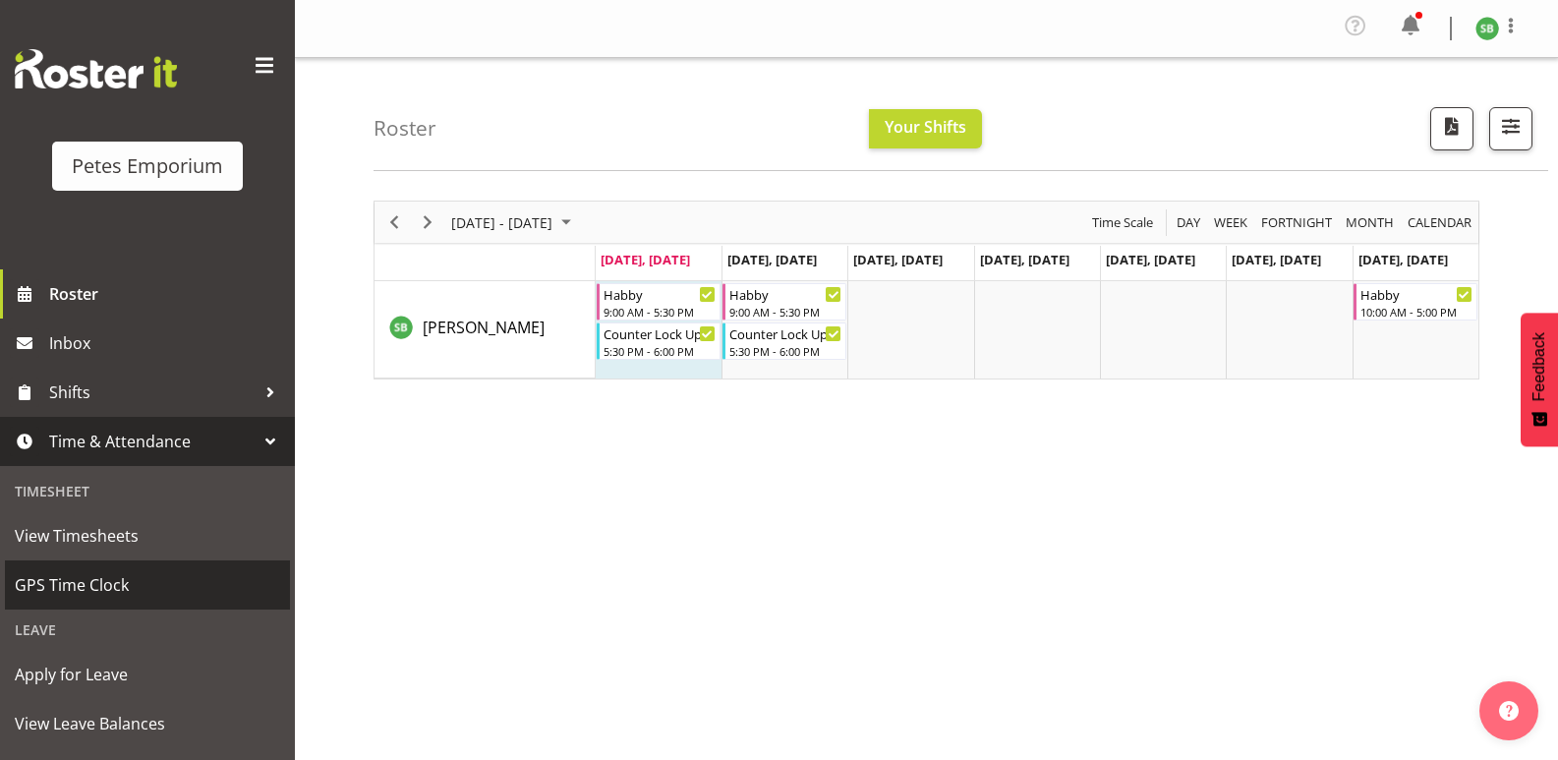  Describe the element at coordinates (147, 674) in the screenshot. I see `span: Apply for Leave` at that location.